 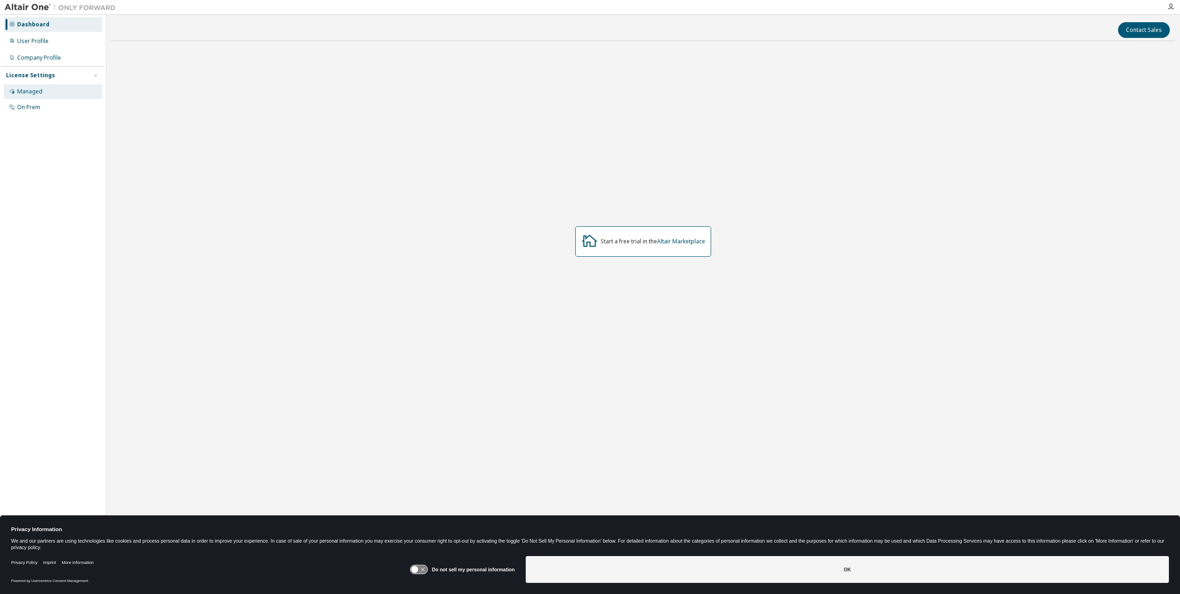 I want to click on div: Start a free trial in the, so click(x=653, y=241).